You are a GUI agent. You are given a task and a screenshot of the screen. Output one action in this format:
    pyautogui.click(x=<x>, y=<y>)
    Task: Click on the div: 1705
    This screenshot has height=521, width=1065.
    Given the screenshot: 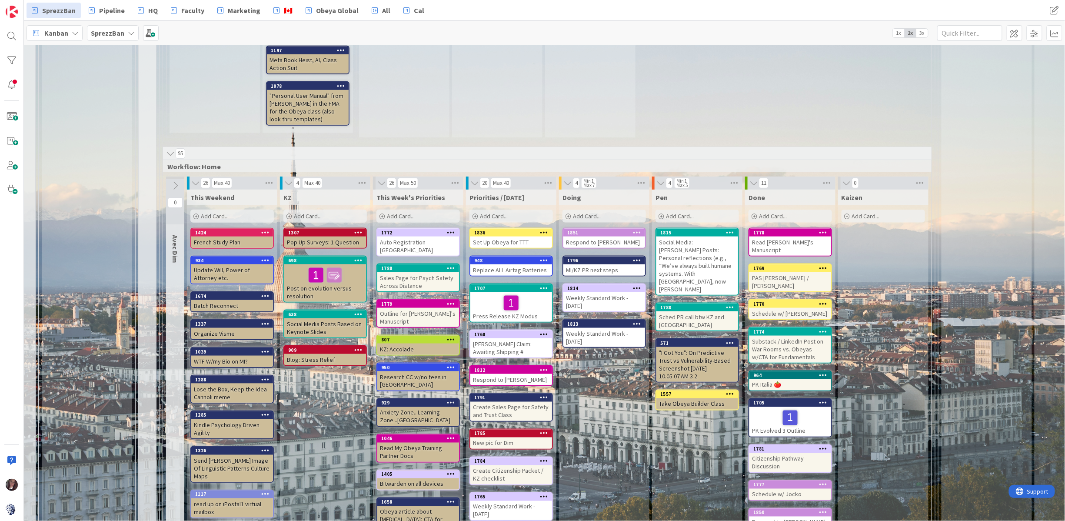 What is the action you would take?
    pyautogui.click(x=790, y=403)
    